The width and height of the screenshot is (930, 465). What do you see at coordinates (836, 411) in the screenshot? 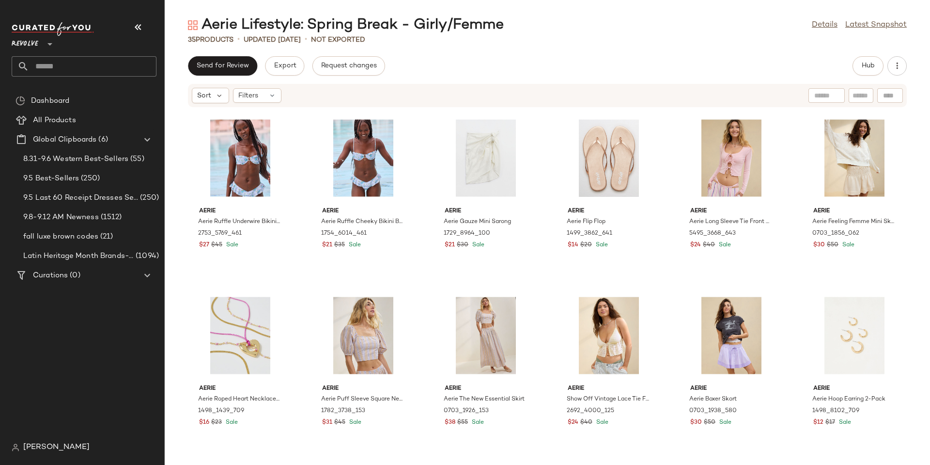
I see `span: 1498_8102_709` at bounding box center [836, 411].